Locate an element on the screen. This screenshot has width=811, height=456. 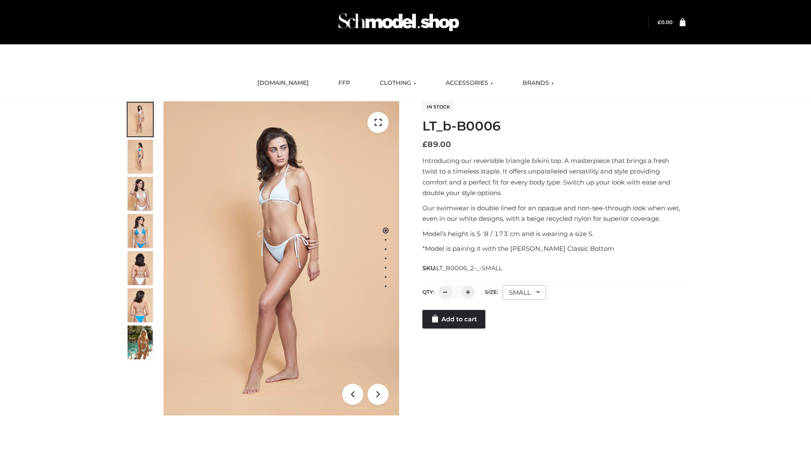
img: ArielClassicBikiniTop_CloudNine_AzureSky_OW114ECO_8-scaled.jpg is located at coordinates (140, 305).